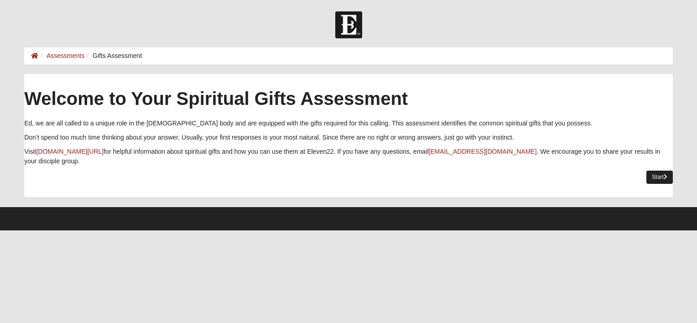  What do you see at coordinates (349, 25) in the screenshot?
I see `img: Church of Eleven22 Logo` at bounding box center [349, 25].